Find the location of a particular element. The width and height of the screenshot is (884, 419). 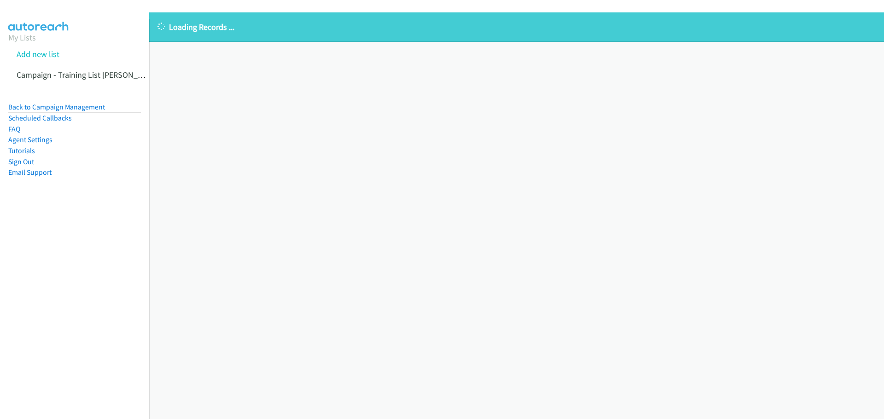

p: Loading Records ... is located at coordinates (517, 27).